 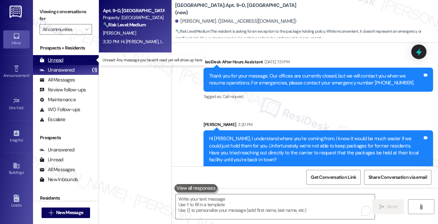 What do you see at coordinates (66, 213) in the screenshot?
I see `button: New Message` at bounding box center [66, 213].